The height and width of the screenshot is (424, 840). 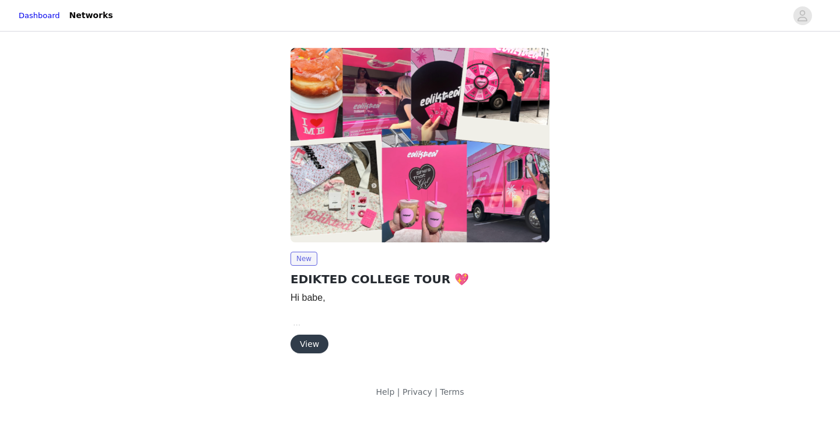 What do you see at coordinates (420, 145) in the screenshot?
I see `img: Edikted` at bounding box center [420, 145].